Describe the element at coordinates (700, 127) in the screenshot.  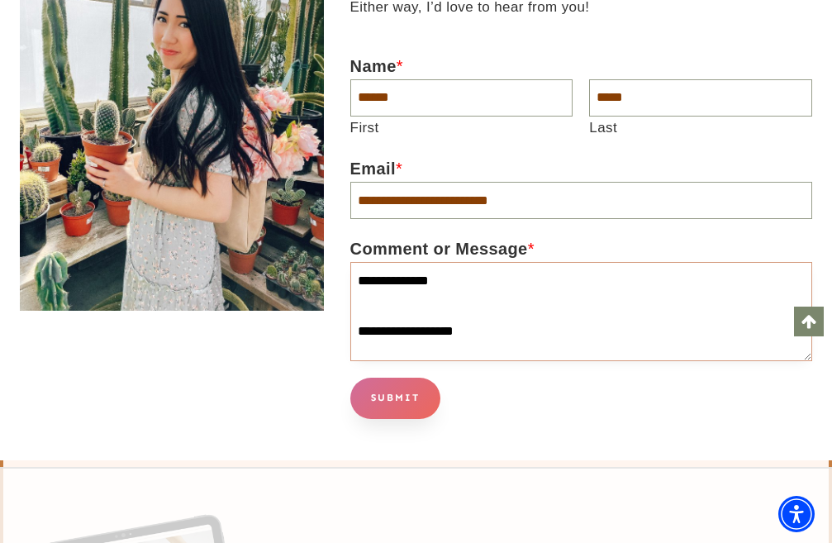
I see `label: Last` at that location.